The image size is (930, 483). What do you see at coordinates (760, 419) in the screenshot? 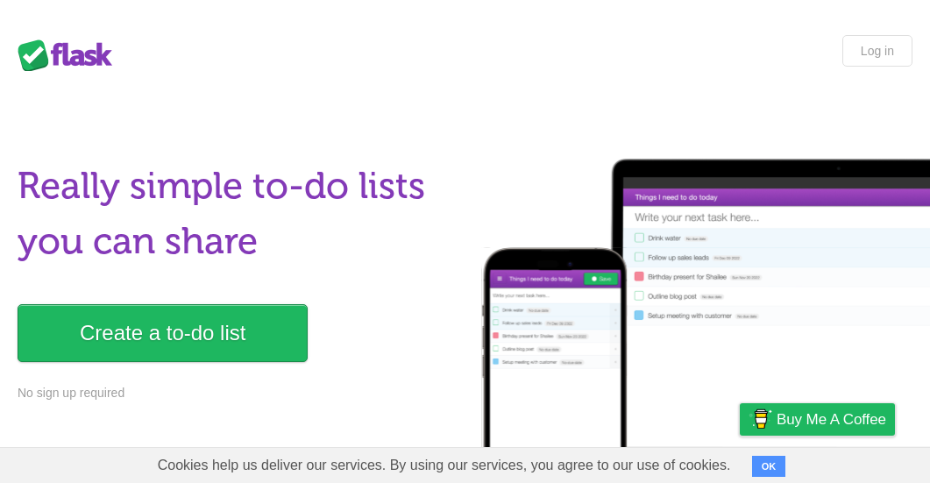
I see `img: Buy me a coffee` at bounding box center [760, 419].